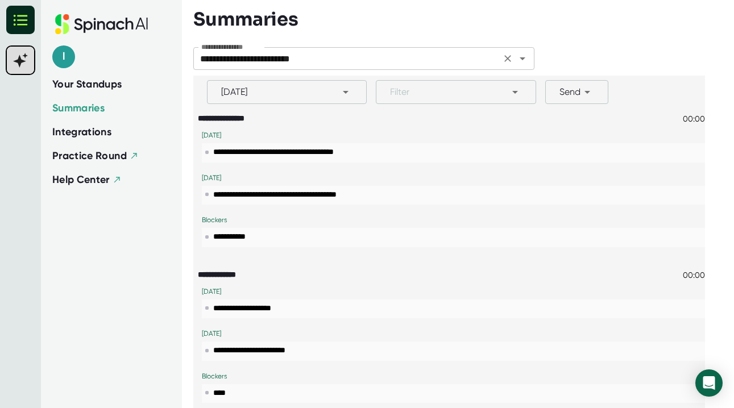  Describe the element at coordinates (709, 383) in the screenshot. I see `div: Open Intercom Messenger` at that location.